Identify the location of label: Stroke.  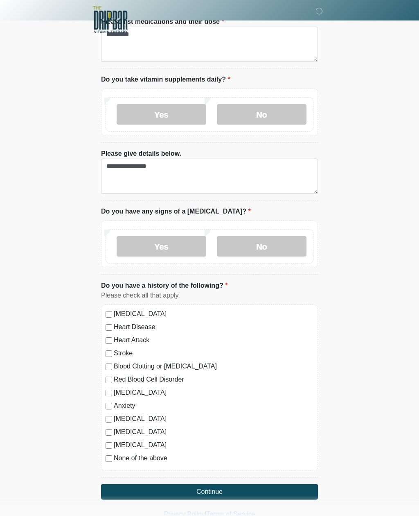
(214, 353).